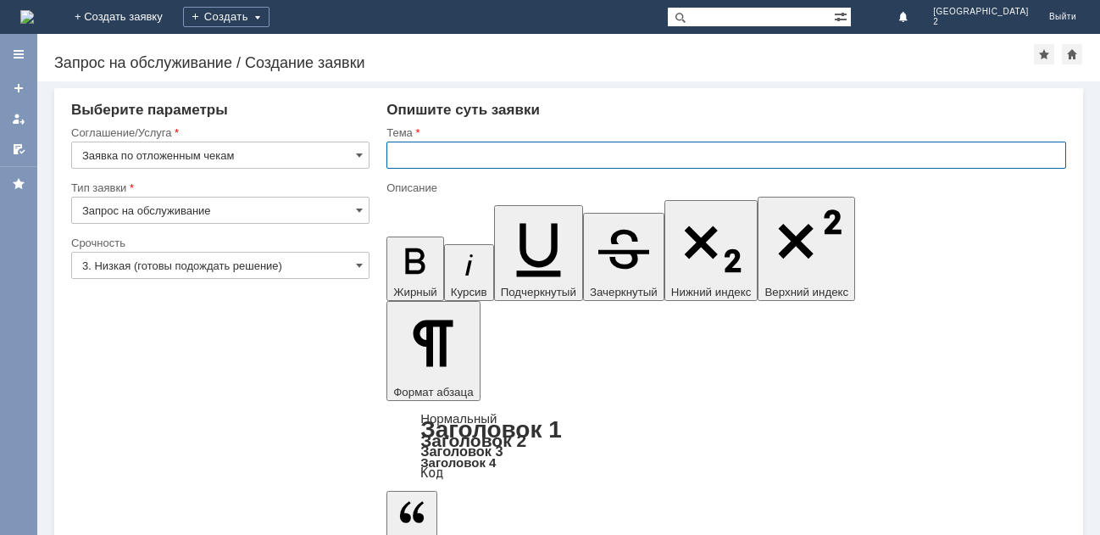 The height and width of the screenshot is (535, 1100). Describe the element at coordinates (538, 292) in the screenshot. I see `span: Подчеркнутый` at that location.